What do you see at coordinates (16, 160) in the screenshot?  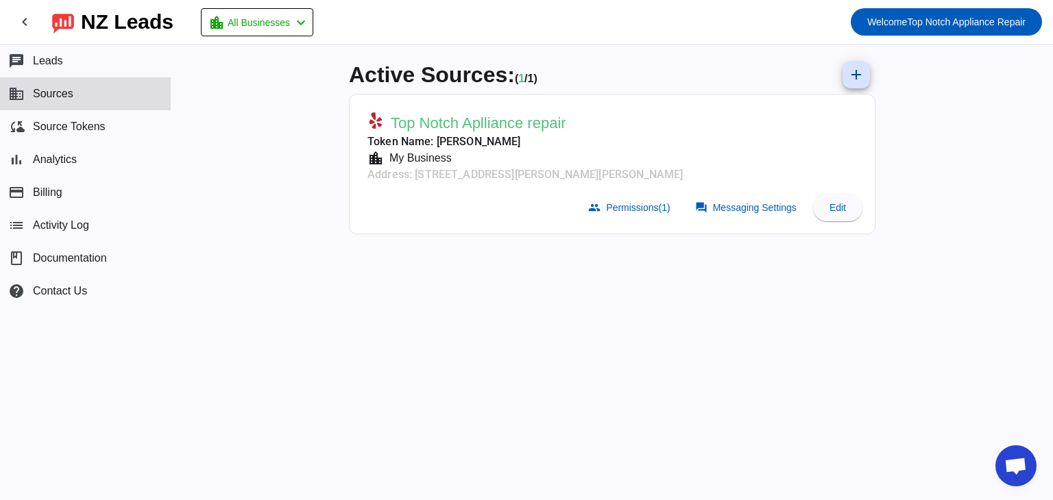 I see `mat-icon: bar_chart` at bounding box center [16, 160].